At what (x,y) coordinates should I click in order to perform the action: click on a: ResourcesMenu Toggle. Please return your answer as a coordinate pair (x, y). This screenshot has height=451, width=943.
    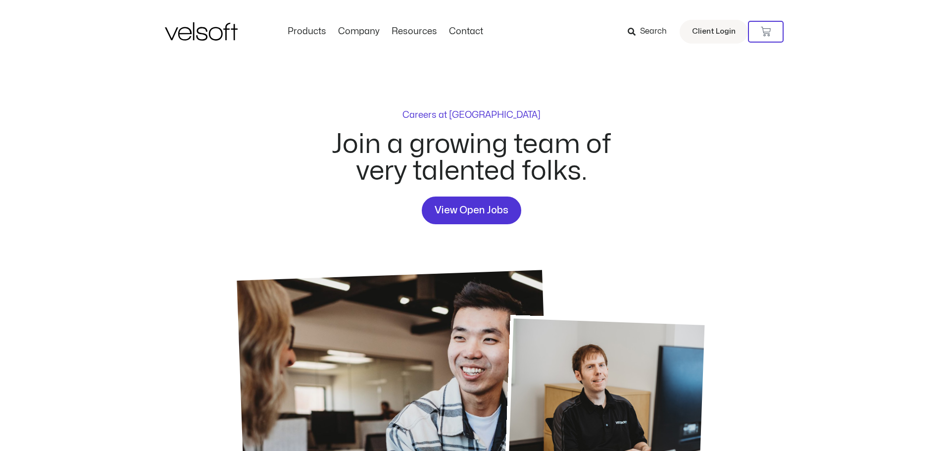
    Looking at the image, I should click on (414, 32).